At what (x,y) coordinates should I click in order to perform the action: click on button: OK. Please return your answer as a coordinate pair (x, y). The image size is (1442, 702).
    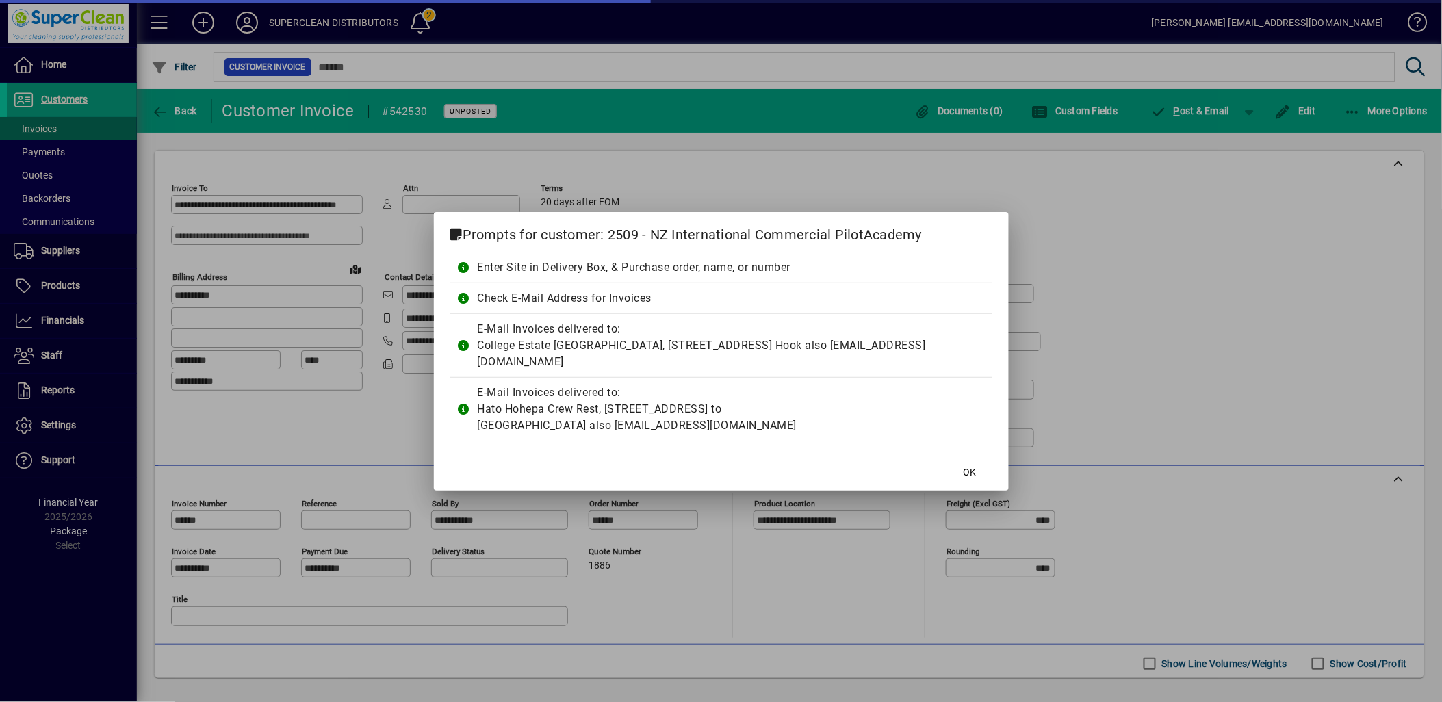
    Looking at the image, I should click on (971, 473).